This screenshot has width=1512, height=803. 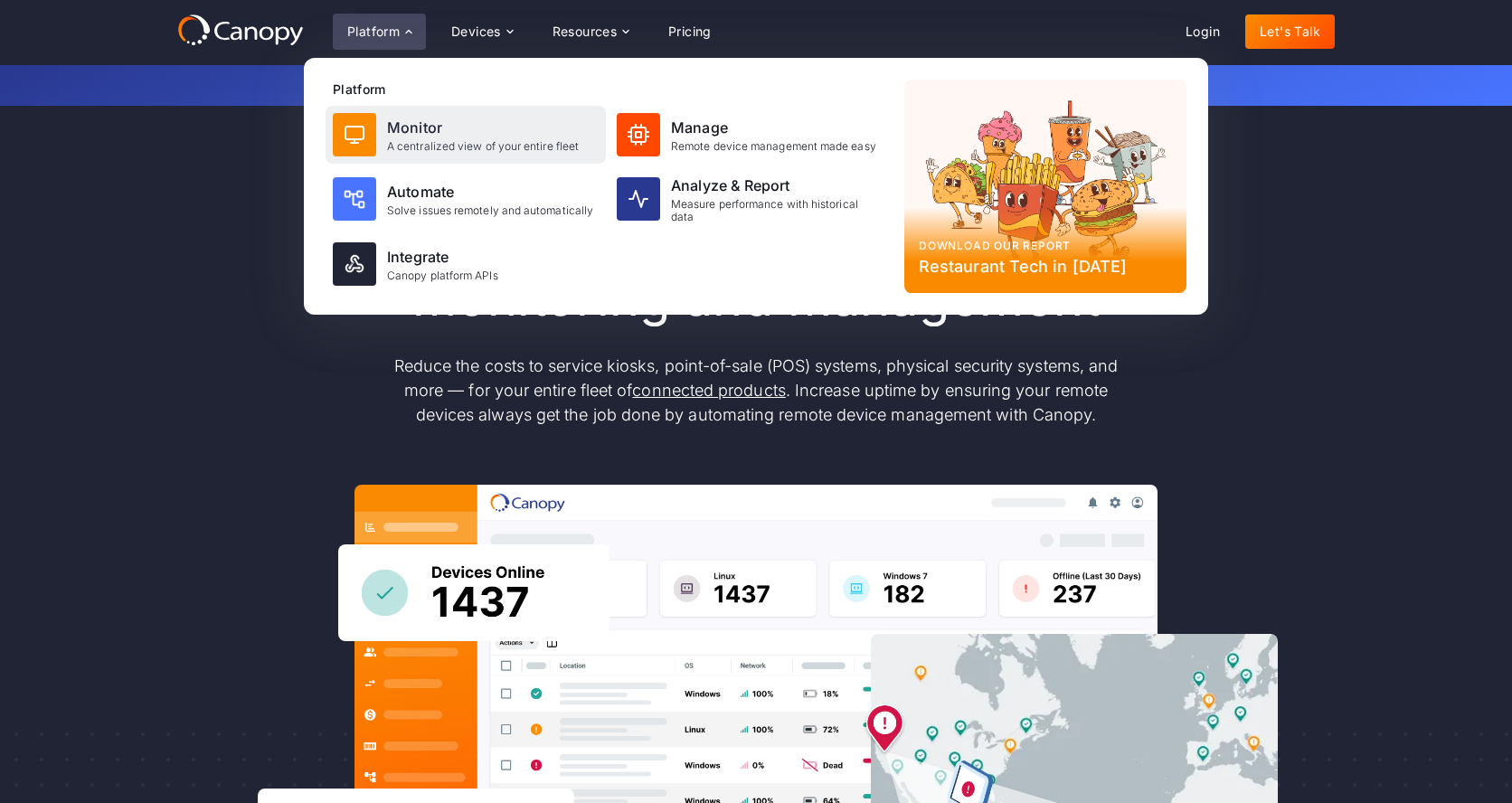 I want to click on div: Monitor, so click(x=483, y=128).